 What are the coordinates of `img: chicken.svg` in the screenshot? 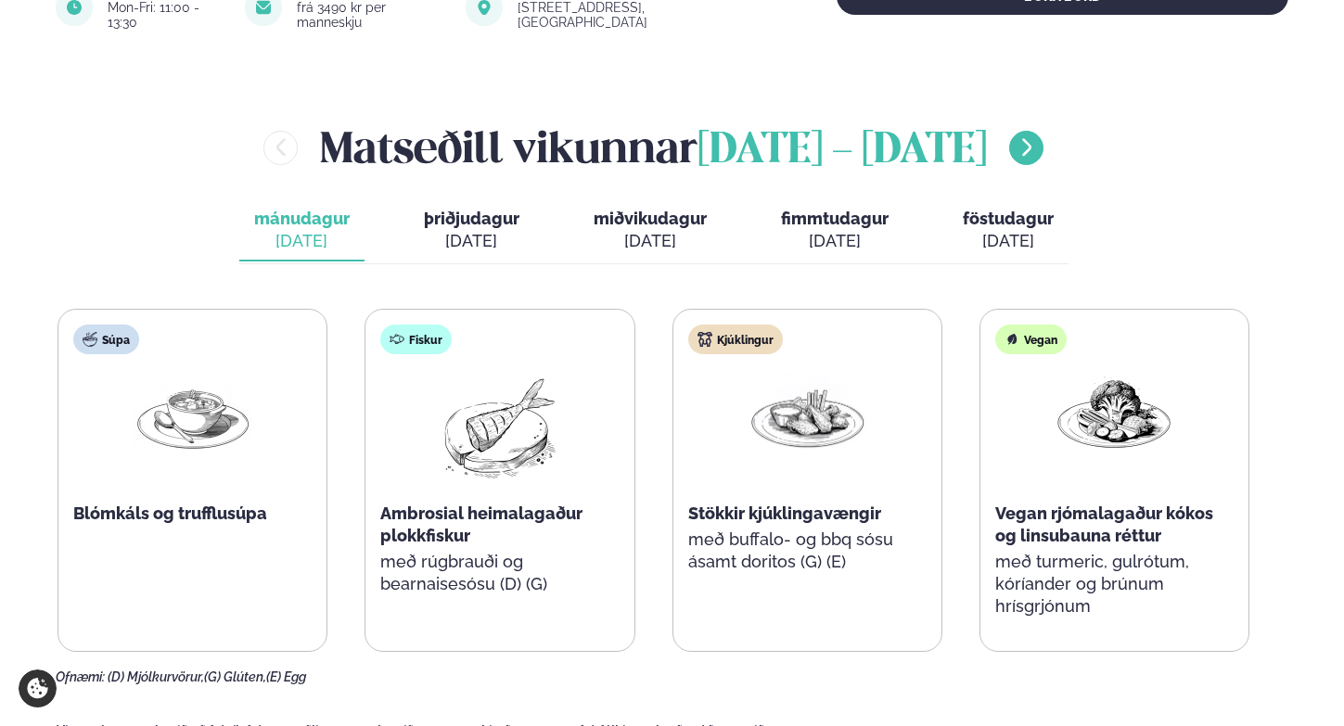 It's located at (705, 339).